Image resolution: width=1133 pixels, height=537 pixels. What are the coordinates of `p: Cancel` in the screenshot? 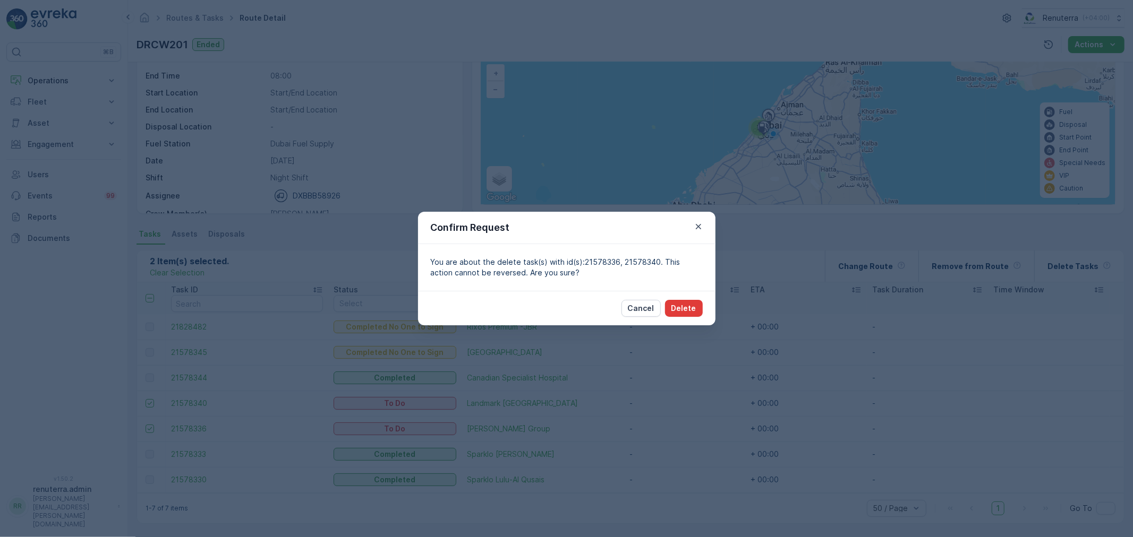 It's located at (641, 309).